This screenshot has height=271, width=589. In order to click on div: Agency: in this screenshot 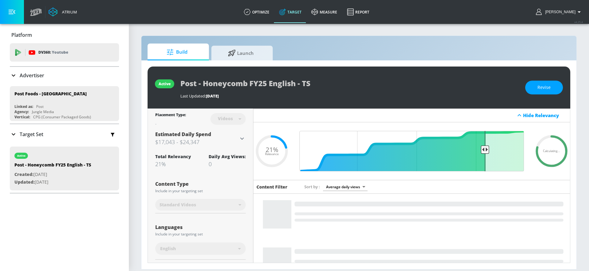, I will do `click(21, 112)`.